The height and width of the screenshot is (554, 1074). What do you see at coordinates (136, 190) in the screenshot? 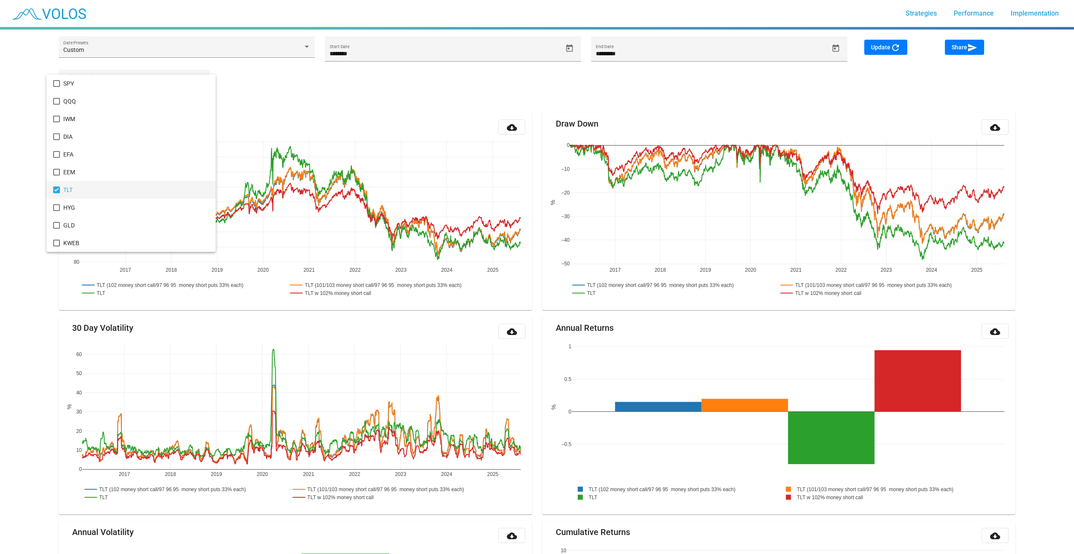
I see `span: TLT` at bounding box center [136, 190].